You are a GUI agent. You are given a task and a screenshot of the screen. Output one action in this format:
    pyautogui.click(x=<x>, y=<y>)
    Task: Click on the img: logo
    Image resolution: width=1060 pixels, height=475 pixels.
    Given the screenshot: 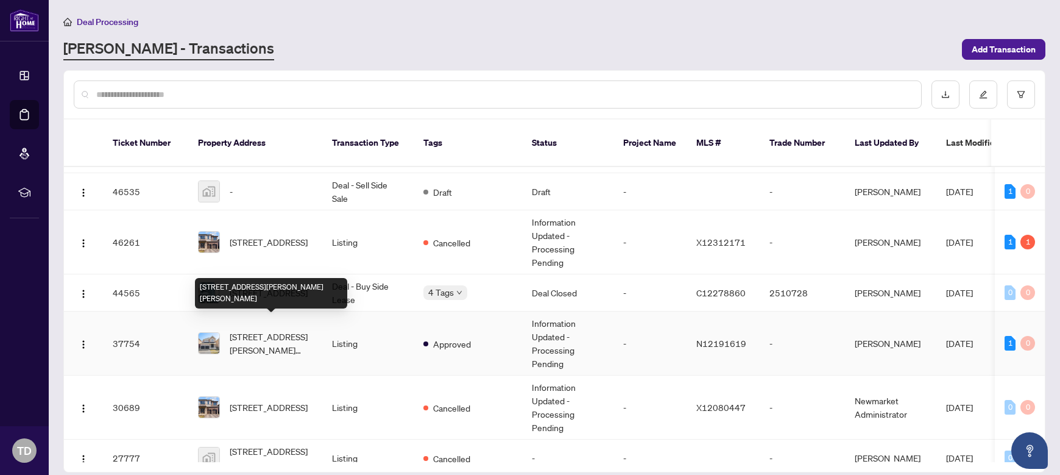 What is the action you would take?
    pyautogui.click(x=24, y=20)
    